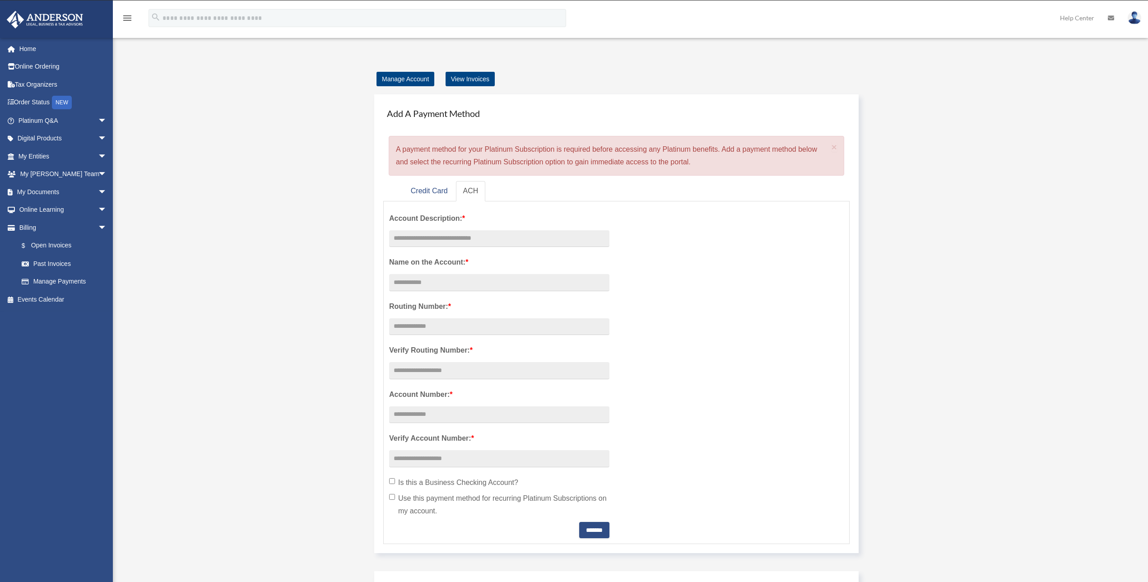 This screenshot has width=1148, height=582. Describe the element at coordinates (406, 79) in the screenshot. I see `a: Manage Account` at that location.